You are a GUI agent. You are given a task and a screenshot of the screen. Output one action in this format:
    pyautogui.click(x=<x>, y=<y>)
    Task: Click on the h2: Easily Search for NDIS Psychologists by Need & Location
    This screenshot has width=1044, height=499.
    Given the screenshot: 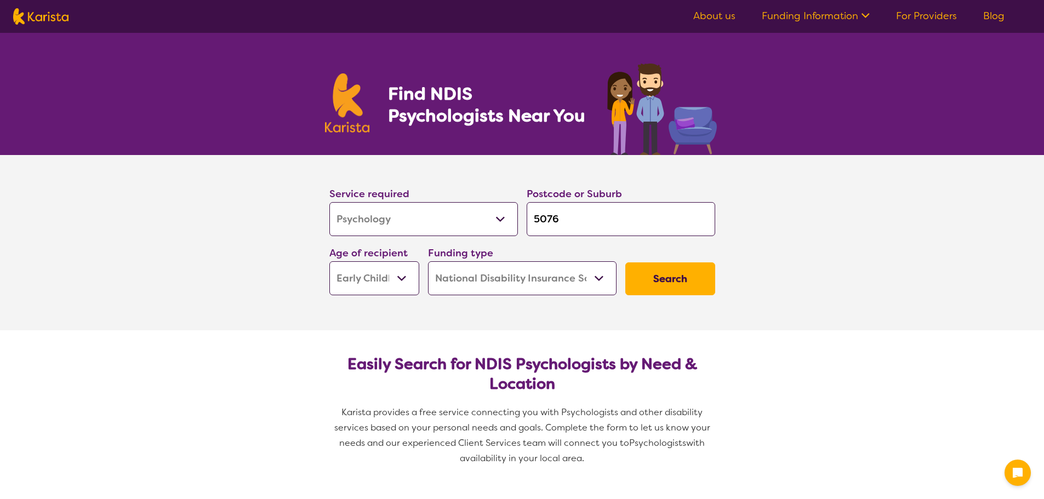 What is the action you would take?
    pyautogui.click(x=522, y=374)
    